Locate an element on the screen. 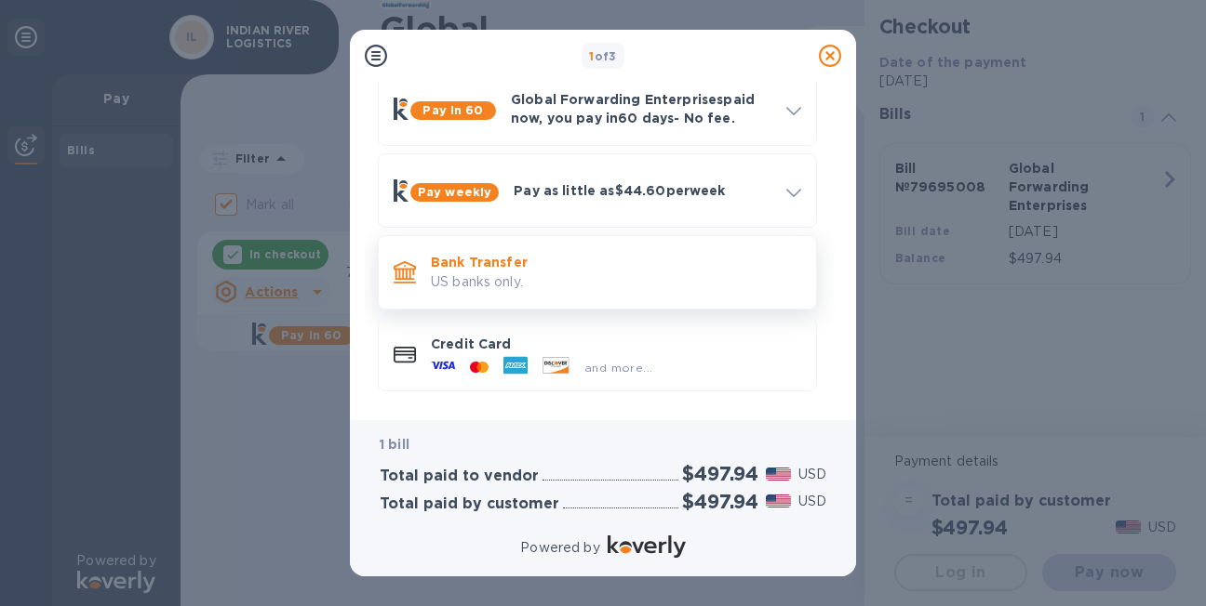  span: and more... is located at coordinates (618, 367).